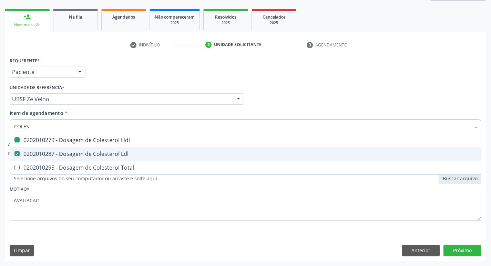  I want to click on label: Unidade de referência, so click(37, 88).